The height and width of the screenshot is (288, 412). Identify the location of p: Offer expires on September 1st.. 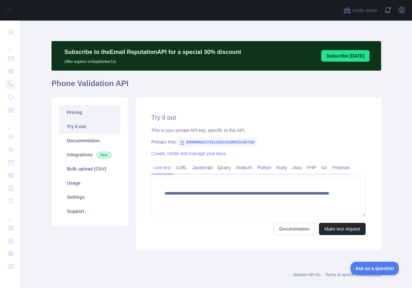
(152, 60).